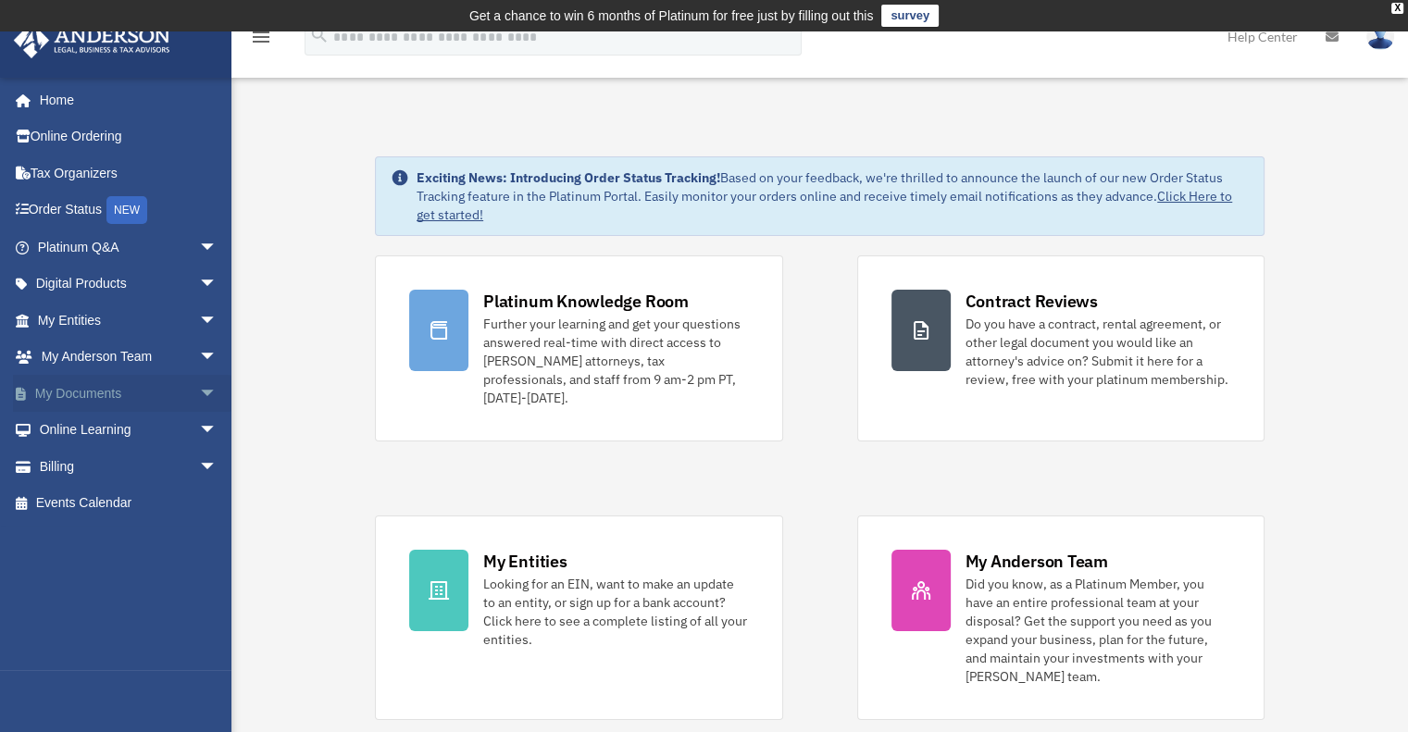 The height and width of the screenshot is (732, 1408). I want to click on a: Home, so click(124, 100).